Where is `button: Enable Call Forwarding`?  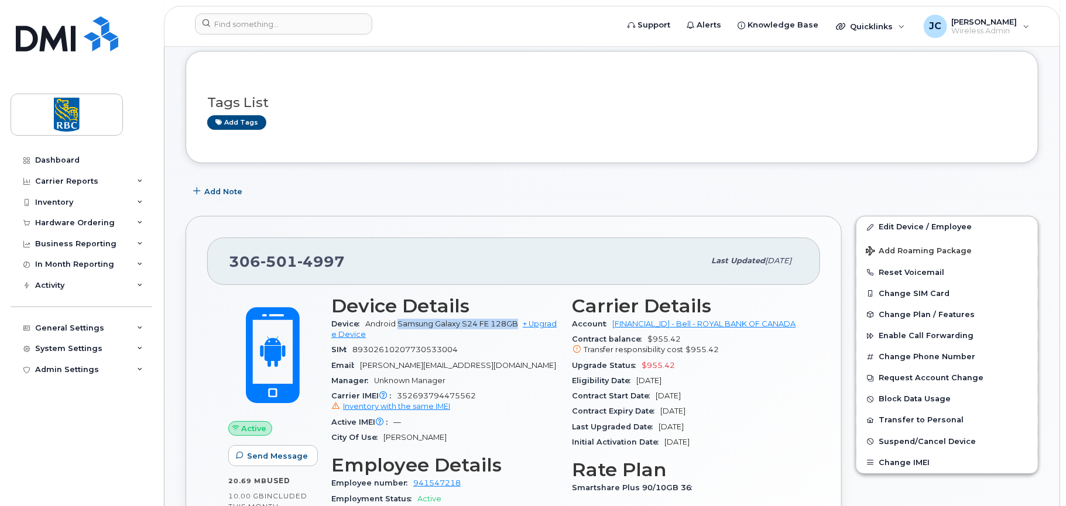
button: Enable Call Forwarding is located at coordinates (947, 336).